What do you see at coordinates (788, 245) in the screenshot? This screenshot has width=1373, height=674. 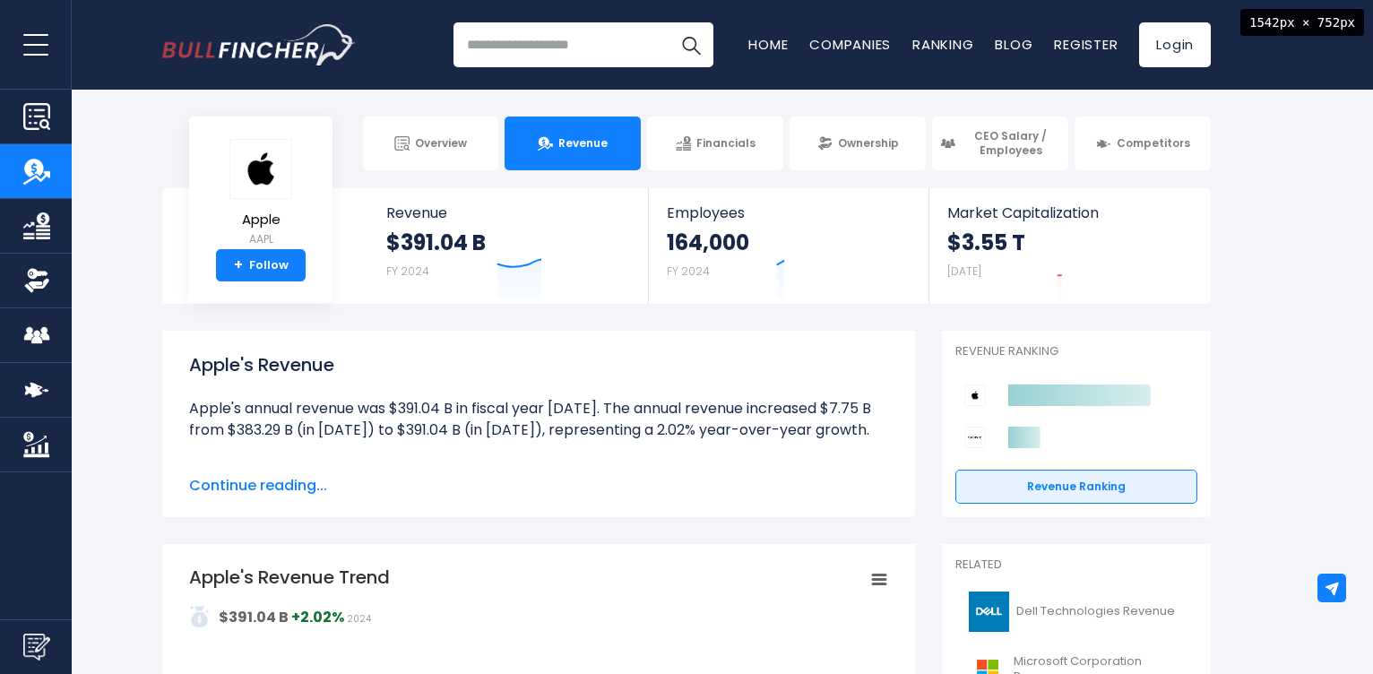 I see `a: Employees 164,000 FY 2024` at bounding box center [788, 245].